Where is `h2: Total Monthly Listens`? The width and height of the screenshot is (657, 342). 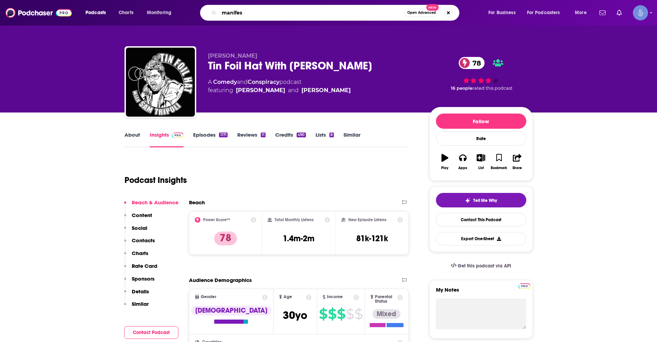 h2: Total Monthly Listens is located at coordinates (294, 220).